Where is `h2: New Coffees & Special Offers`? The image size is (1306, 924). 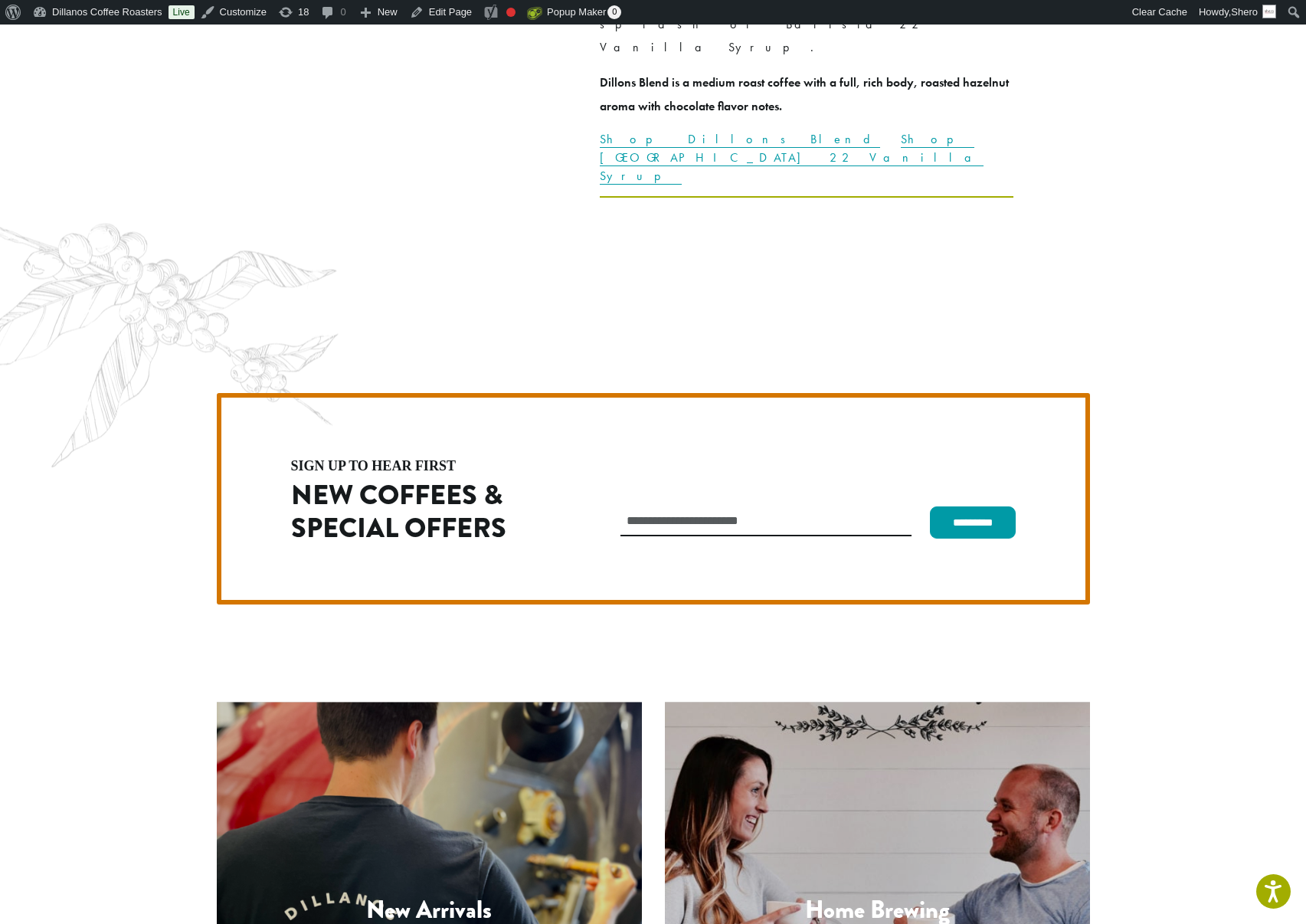 h2: New Coffees & Special Offers is located at coordinates (423, 512).